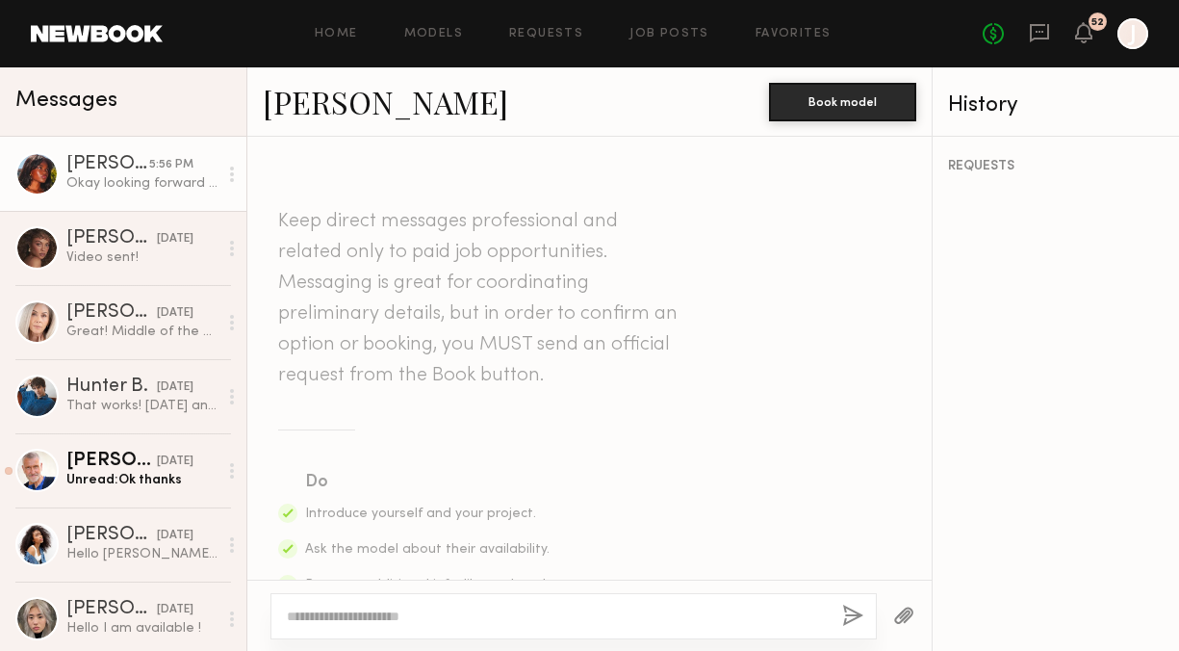 The image size is (1179, 651). I want to click on a: Requests, so click(546, 34).